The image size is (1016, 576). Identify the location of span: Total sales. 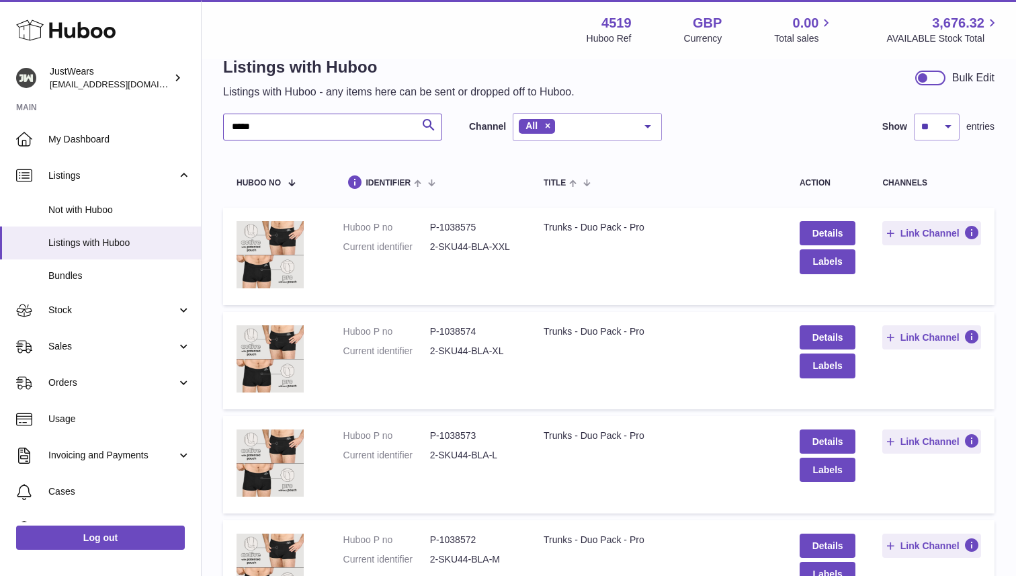
(804, 38).